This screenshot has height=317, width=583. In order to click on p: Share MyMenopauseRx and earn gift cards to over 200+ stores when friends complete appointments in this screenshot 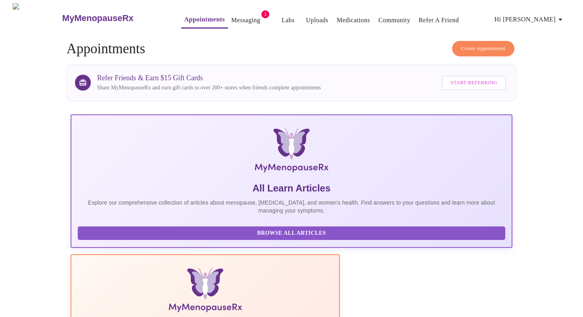, I will do `click(209, 88)`.